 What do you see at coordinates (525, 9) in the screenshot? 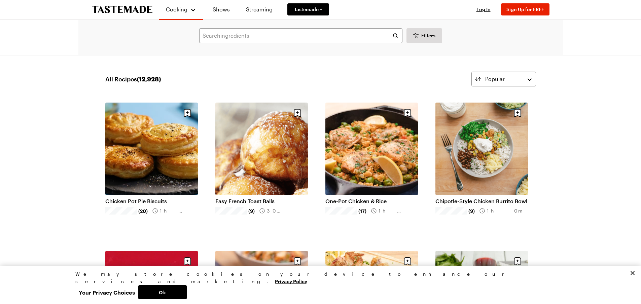
I see `span: Sign Up for FREE` at bounding box center [525, 9].